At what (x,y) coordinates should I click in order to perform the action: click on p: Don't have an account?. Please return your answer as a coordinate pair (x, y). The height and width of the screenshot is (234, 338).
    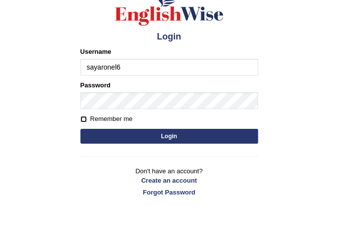
    Looking at the image, I should click on (169, 182).